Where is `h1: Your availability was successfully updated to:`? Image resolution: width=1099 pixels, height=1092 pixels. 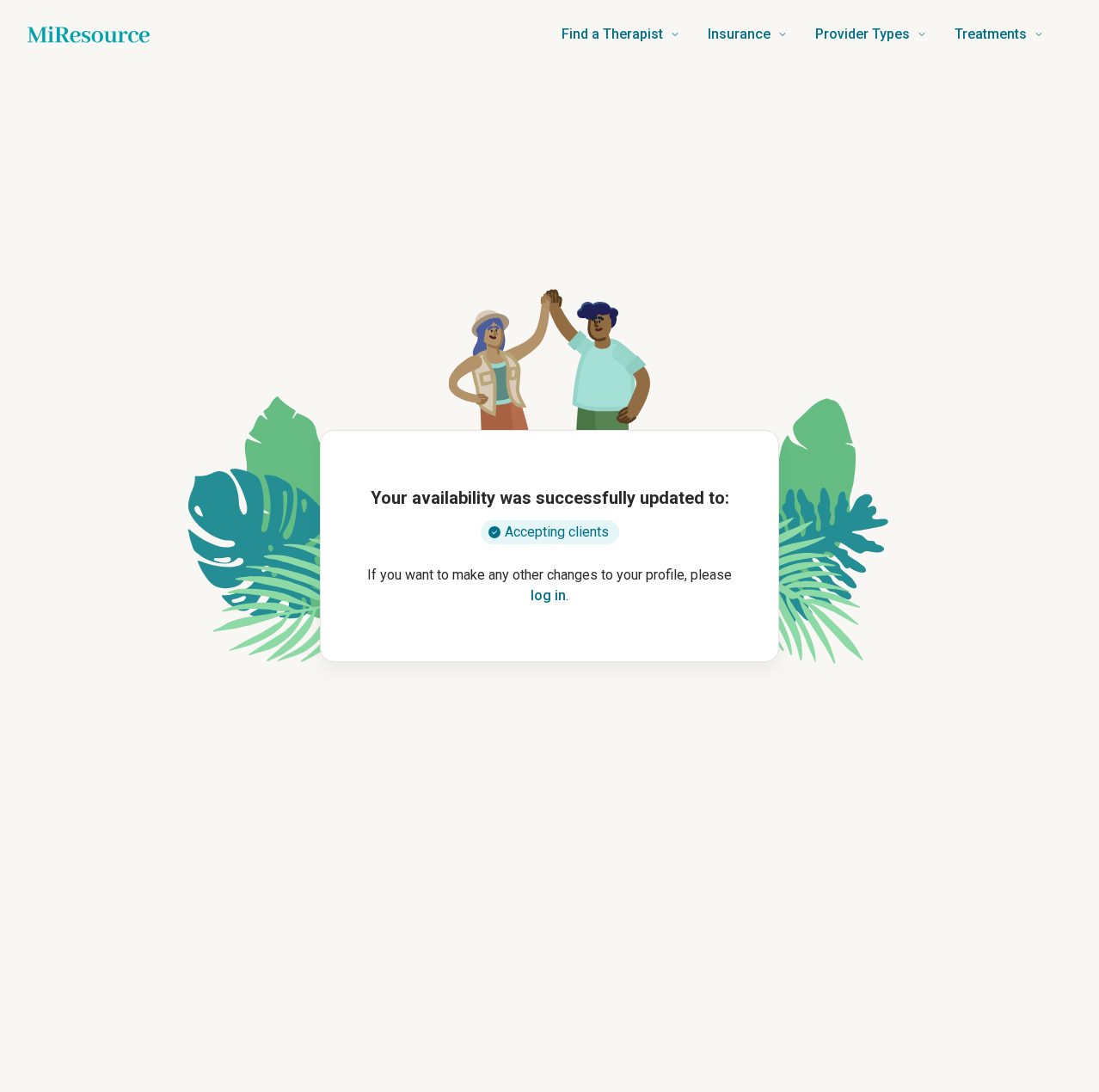
h1: Your availability was successfully updated to: is located at coordinates (549, 497).